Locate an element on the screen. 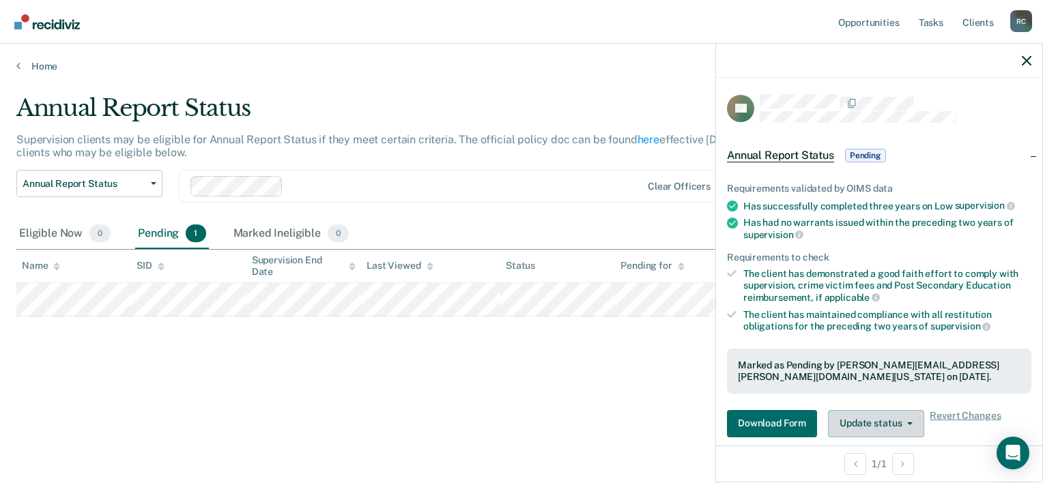  a: here is located at coordinates (649, 139).